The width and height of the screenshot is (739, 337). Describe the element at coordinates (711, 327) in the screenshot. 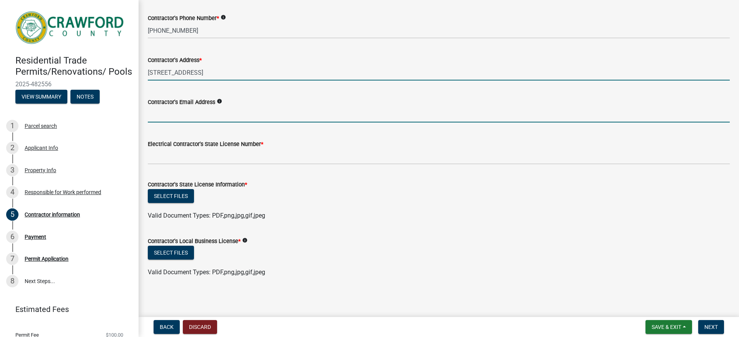

I see `button: Next` at that location.